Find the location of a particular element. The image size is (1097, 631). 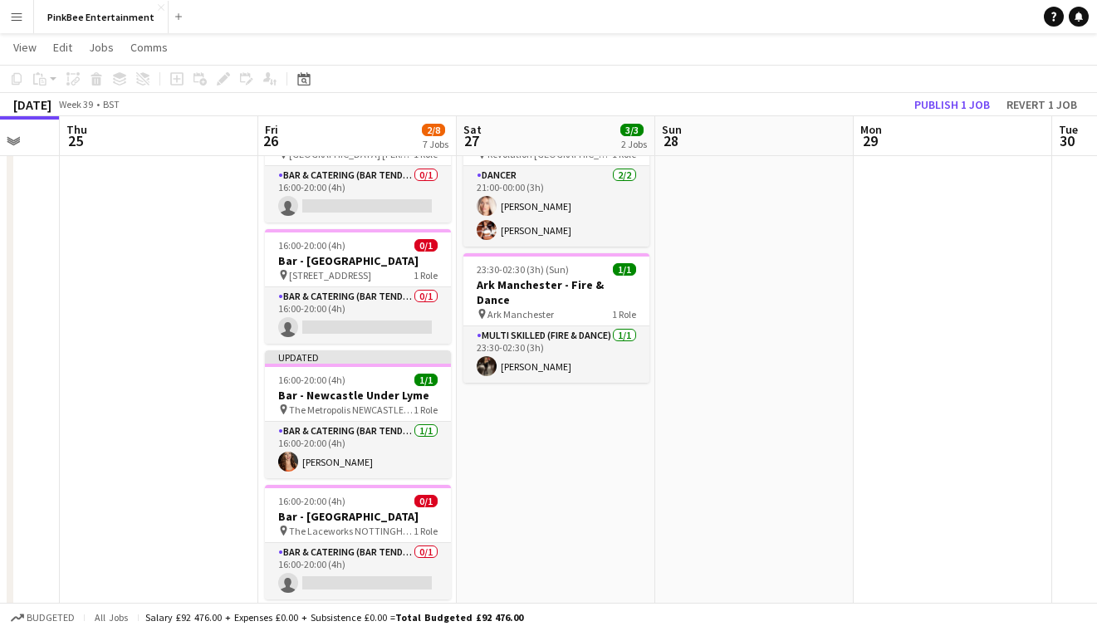

span: Total Budgeted £92 476.00 is located at coordinates (459, 617).